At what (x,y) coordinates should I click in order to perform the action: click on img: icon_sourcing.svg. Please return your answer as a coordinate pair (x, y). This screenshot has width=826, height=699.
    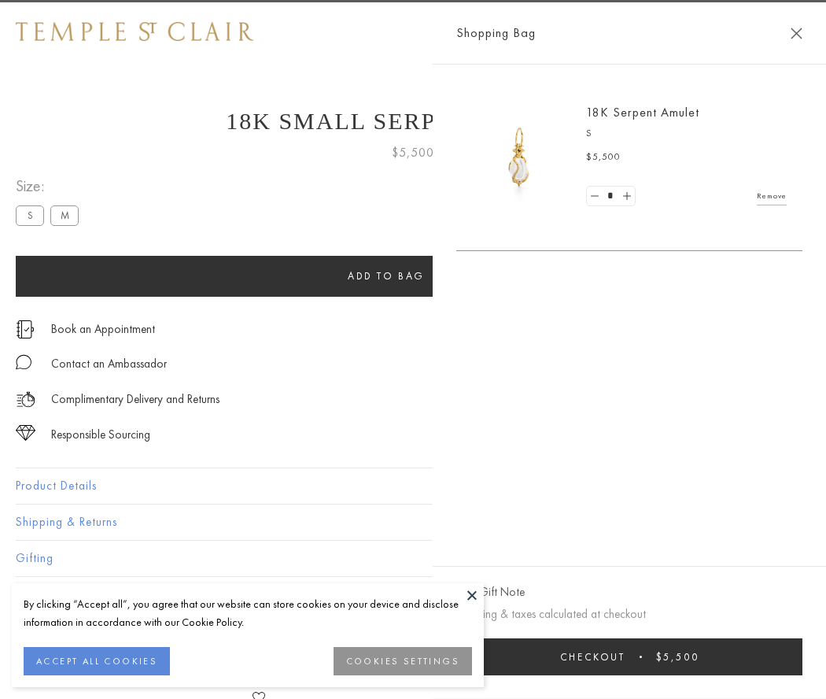
    Looking at the image, I should click on (25, 433).